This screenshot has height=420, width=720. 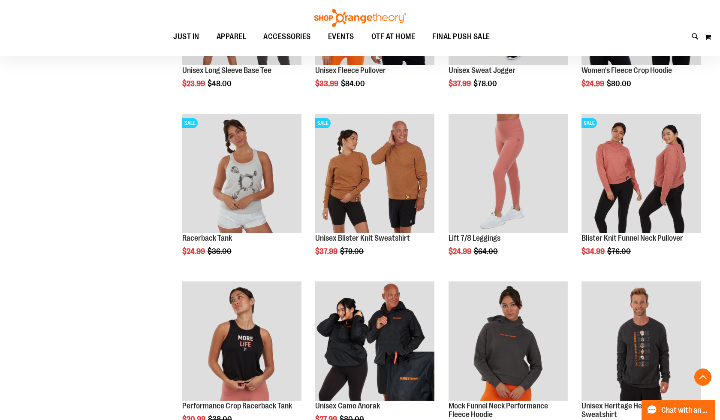 What do you see at coordinates (641, 173) in the screenshot?
I see `img: Product image for Blister Knit Funnelneck Pullover` at bounding box center [641, 173].